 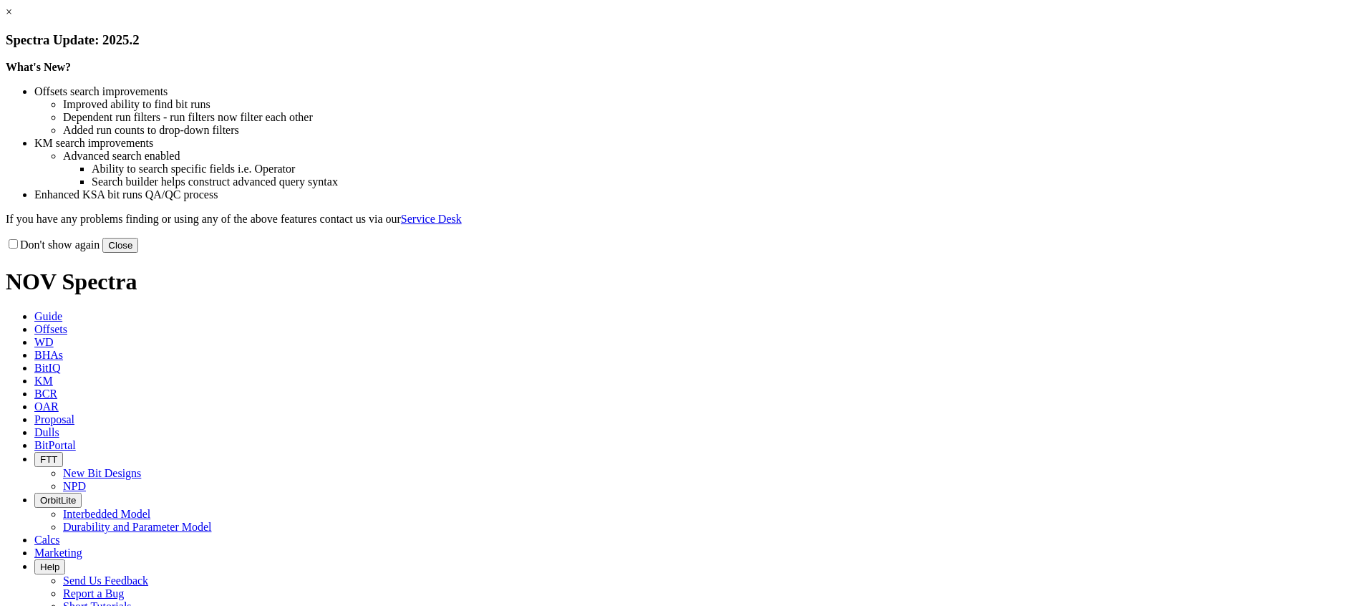 I want to click on input: Don't show again, so click(x=13, y=243).